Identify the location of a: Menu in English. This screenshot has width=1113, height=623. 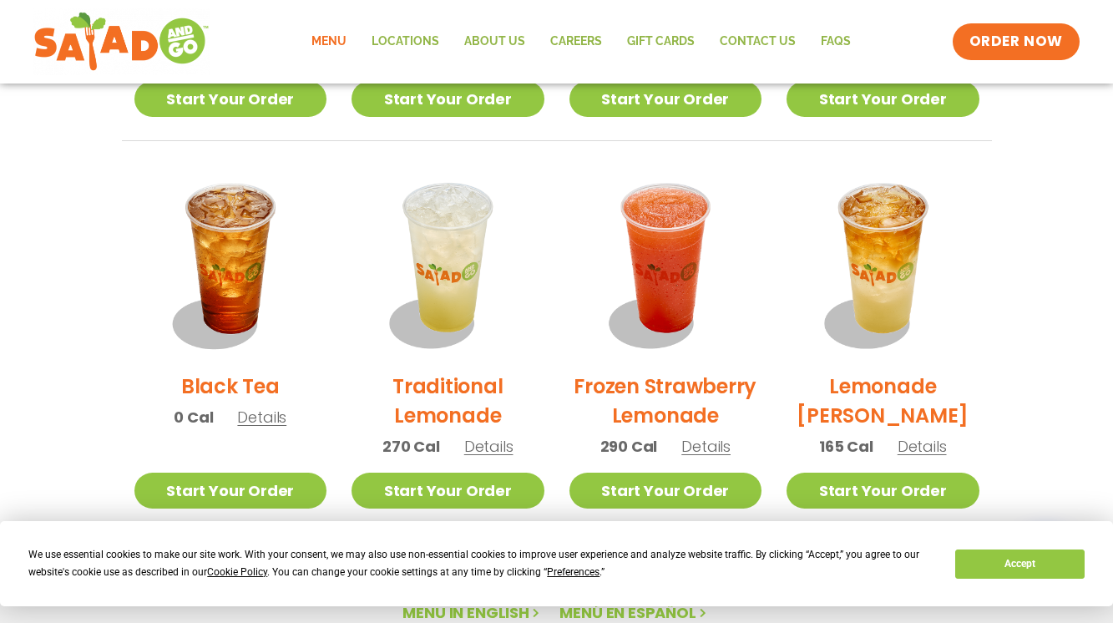
(473, 612).